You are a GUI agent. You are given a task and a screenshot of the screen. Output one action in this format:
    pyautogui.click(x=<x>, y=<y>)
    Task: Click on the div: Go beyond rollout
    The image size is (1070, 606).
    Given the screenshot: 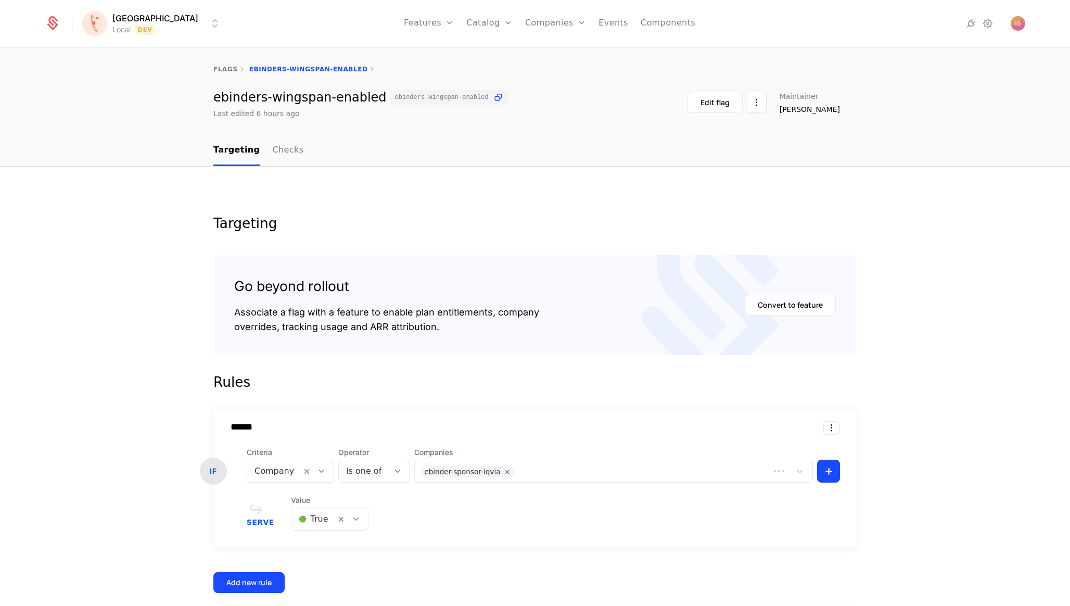 What is the action you would take?
    pyautogui.click(x=387, y=286)
    